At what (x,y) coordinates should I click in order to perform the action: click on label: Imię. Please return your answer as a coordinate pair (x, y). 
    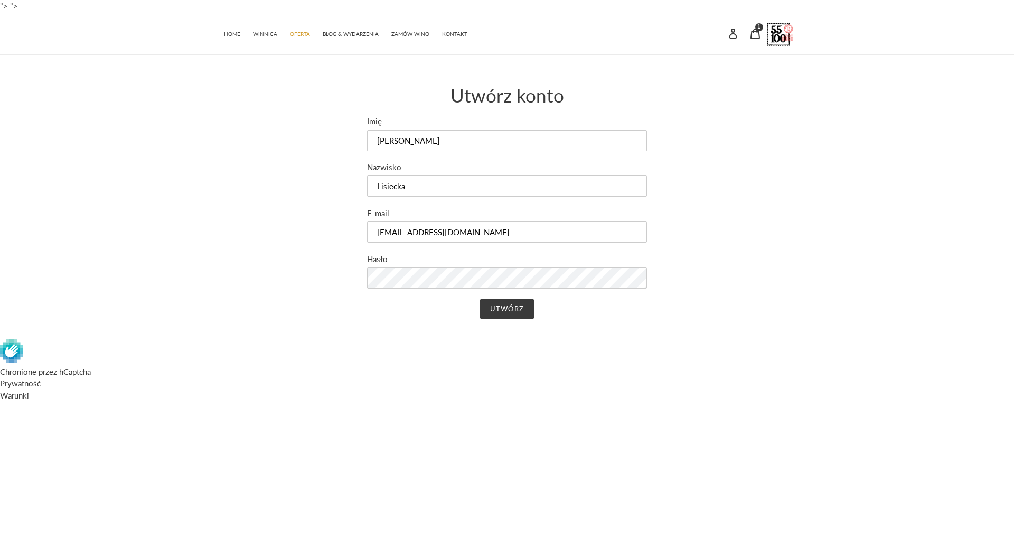
    Looking at the image, I should click on (507, 121).